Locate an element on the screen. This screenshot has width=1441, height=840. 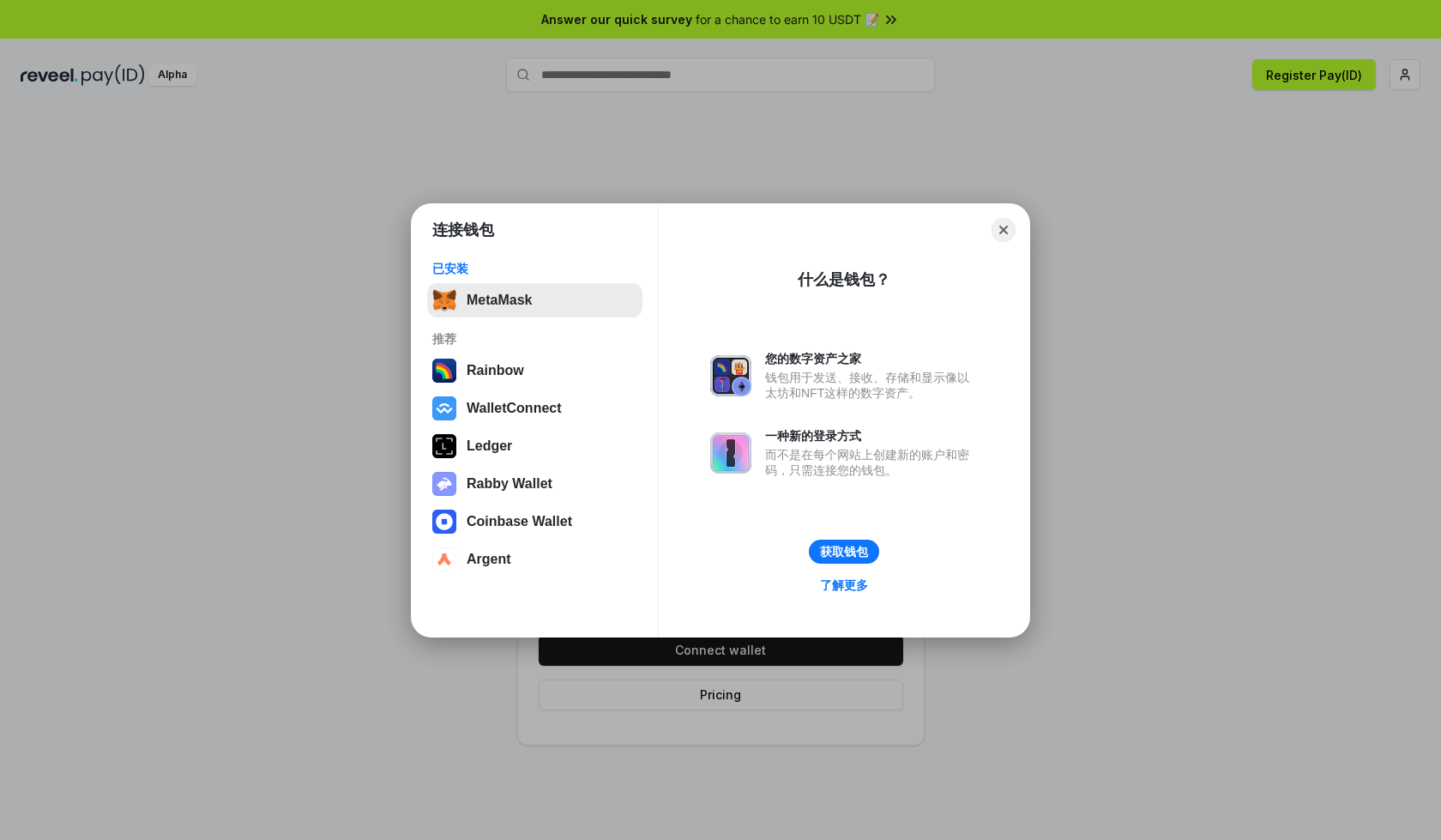
h1: 连接钱包 is located at coordinates (463, 230).